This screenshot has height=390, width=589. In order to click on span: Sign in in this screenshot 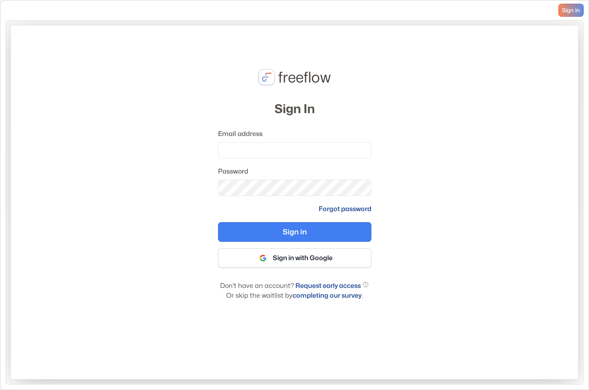, I will do `click(571, 10)`.